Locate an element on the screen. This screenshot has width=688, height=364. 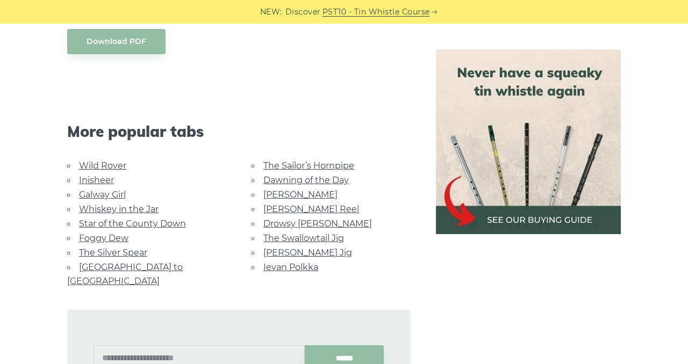
a: Download PDF is located at coordinates (116, 41).